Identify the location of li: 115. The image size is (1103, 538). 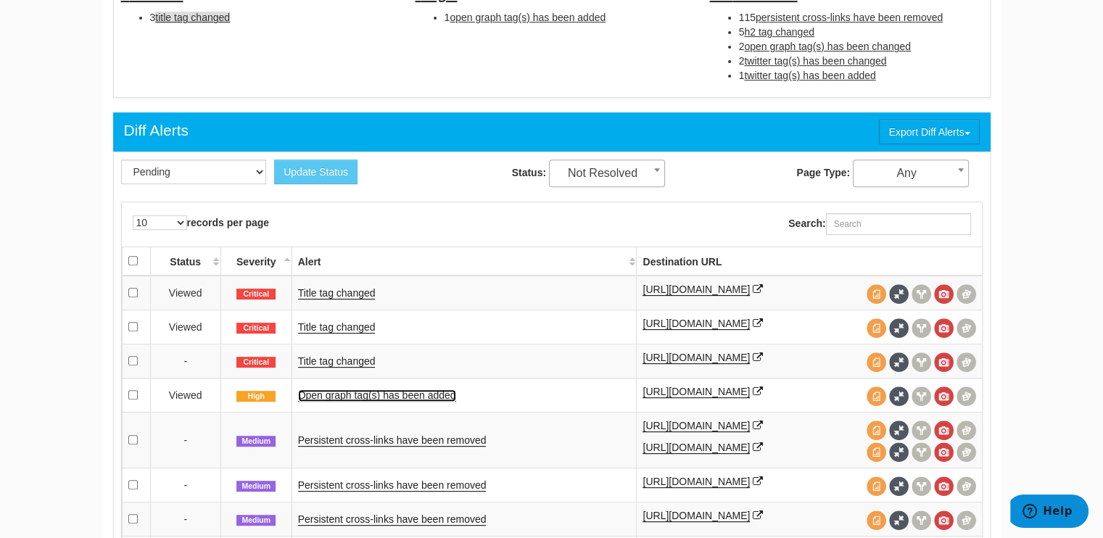
(861, 17).